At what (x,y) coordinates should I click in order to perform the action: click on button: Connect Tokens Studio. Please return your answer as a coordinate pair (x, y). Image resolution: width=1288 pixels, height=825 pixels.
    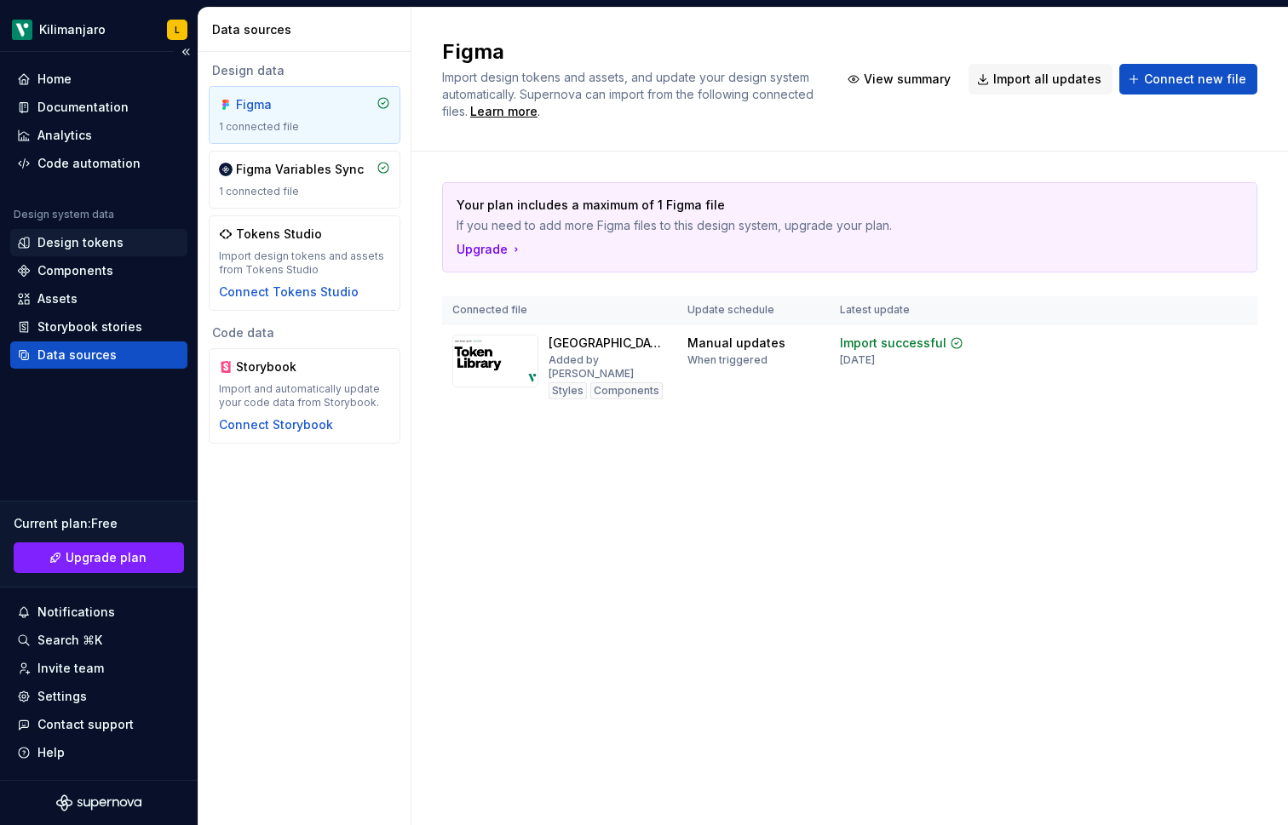
    Looking at the image, I should click on (289, 292).